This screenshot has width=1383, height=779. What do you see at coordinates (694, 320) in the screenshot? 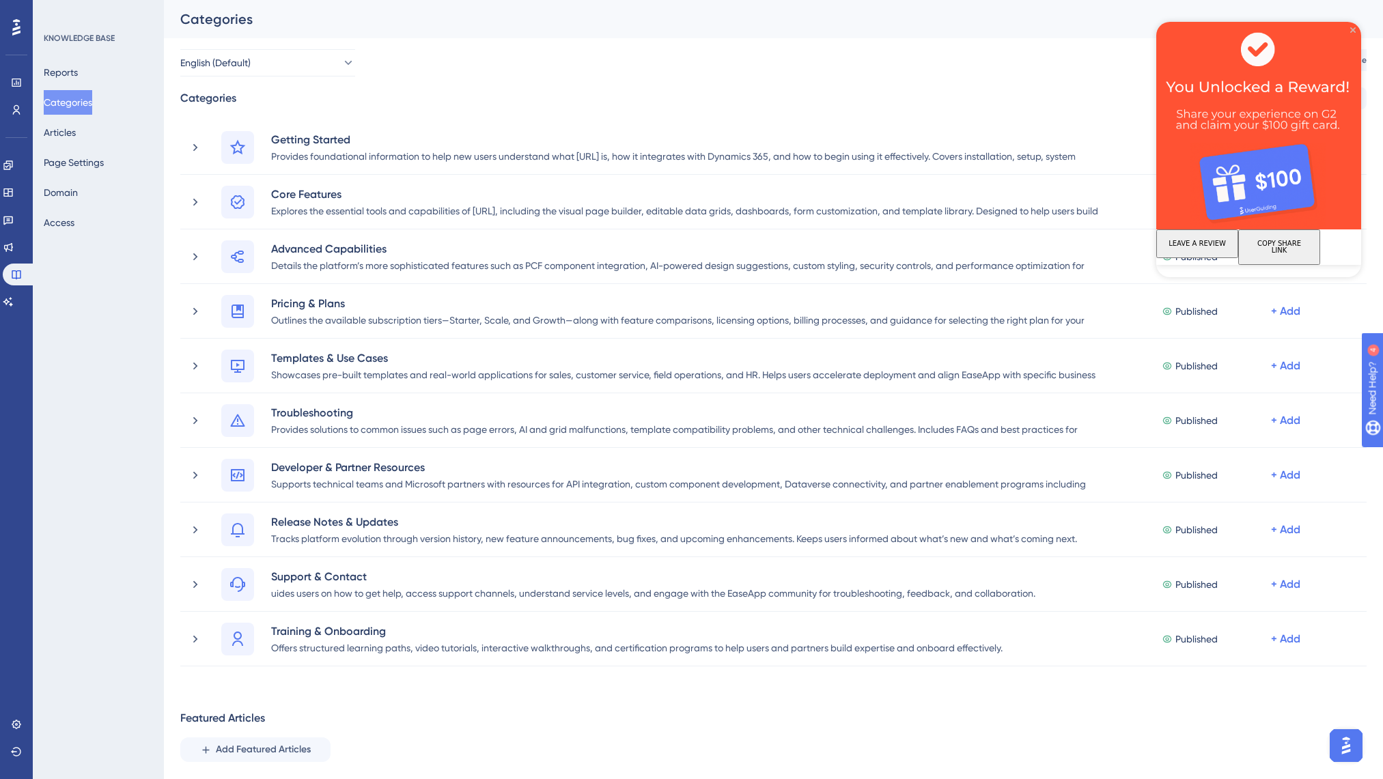
I see `div: Outlines the available subscription tiers—Starter, Scale, and Growth—along with feature compariso...` at bounding box center [694, 320].